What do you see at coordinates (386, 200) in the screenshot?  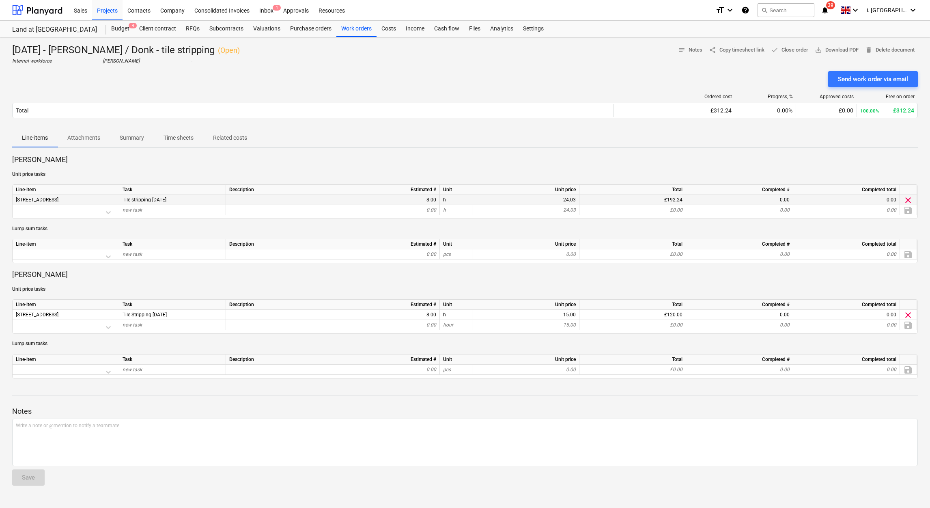 I see `div: 8.00` at bounding box center [386, 200].